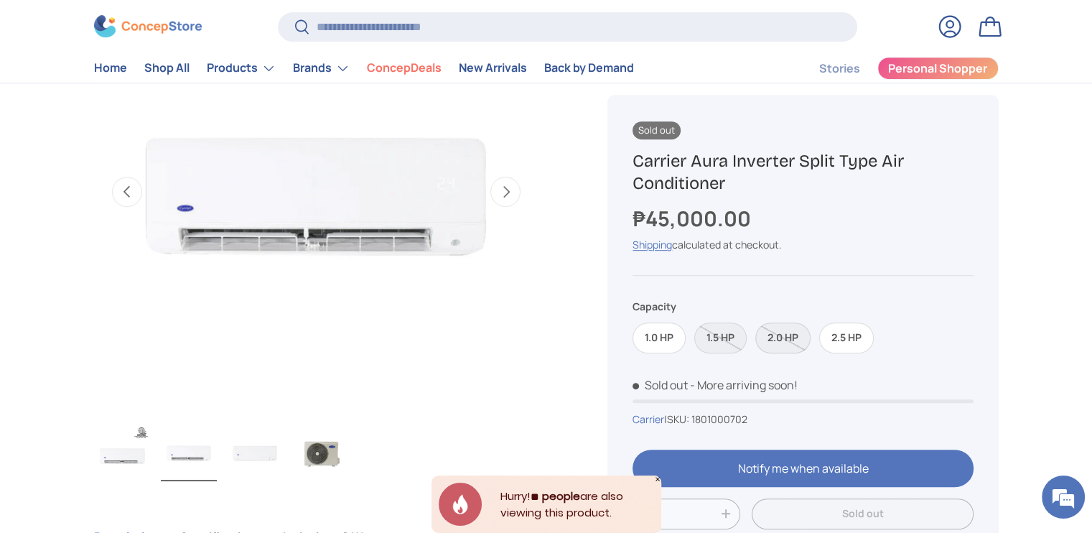 The width and height of the screenshot is (1092, 533). Describe the element at coordinates (938, 68) in the screenshot. I see `a: Personal Shopper` at that location.